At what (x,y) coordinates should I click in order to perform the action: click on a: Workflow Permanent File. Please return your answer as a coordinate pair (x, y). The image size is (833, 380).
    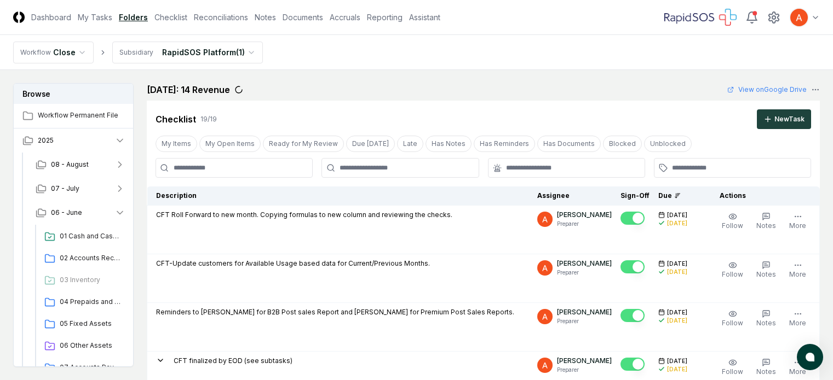
    Looking at the image, I should click on (74, 116).